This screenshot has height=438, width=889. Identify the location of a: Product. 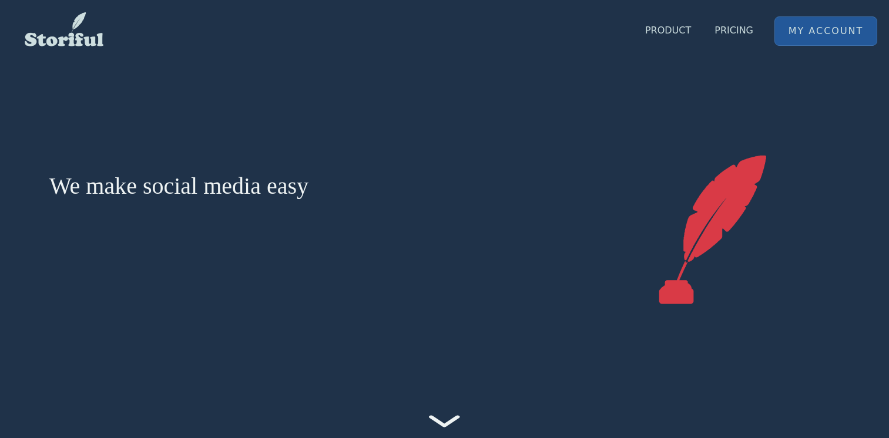
(668, 31).